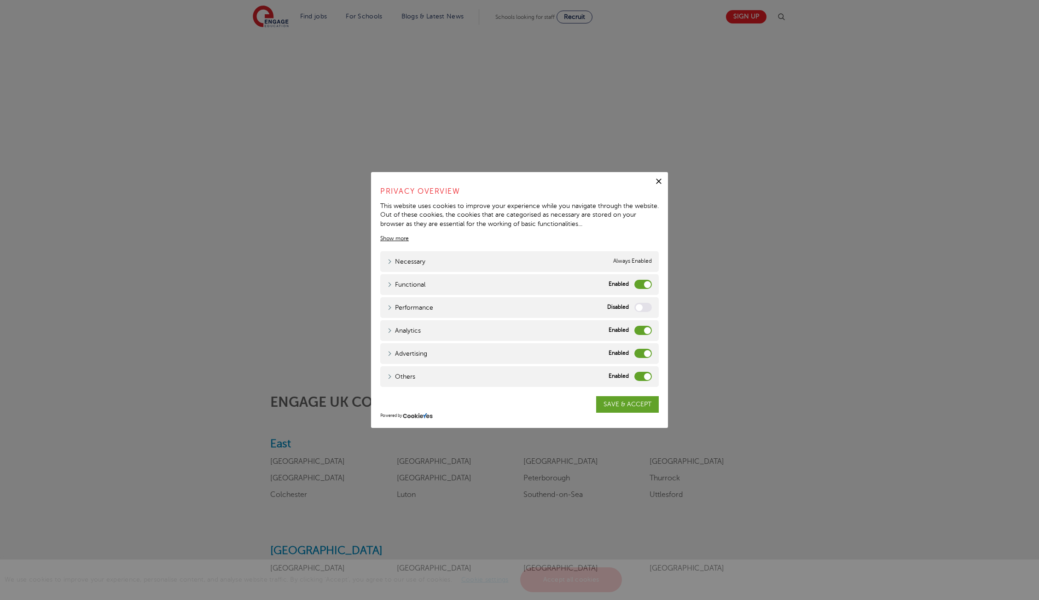 The width and height of the screenshot is (1039, 600). I want to click on a: Cookie settings, so click(485, 580).